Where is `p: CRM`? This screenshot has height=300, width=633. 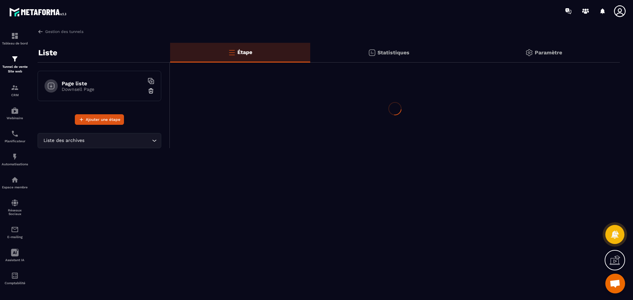
p: CRM is located at coordinates (15, 95).